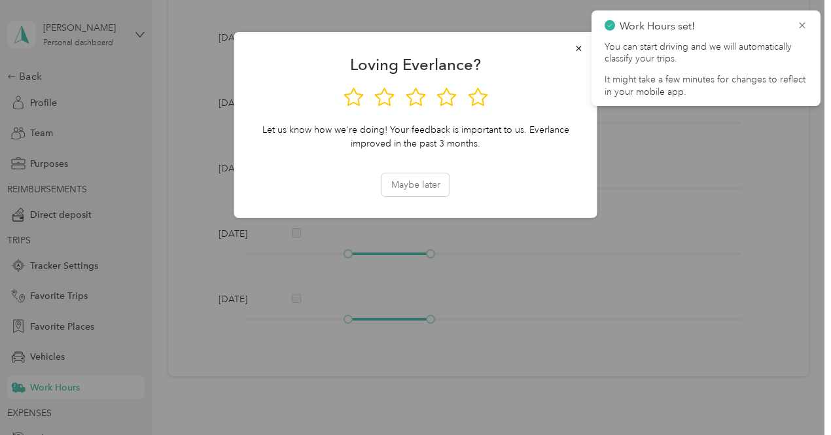 Image resolution: width=831 pixels, height=435 pixels. What do you see at coordinates (706, 58) in the screenshot?
I see `p: You can start driving and we will automatically classify your trips.` at bounding box center [706, 58].